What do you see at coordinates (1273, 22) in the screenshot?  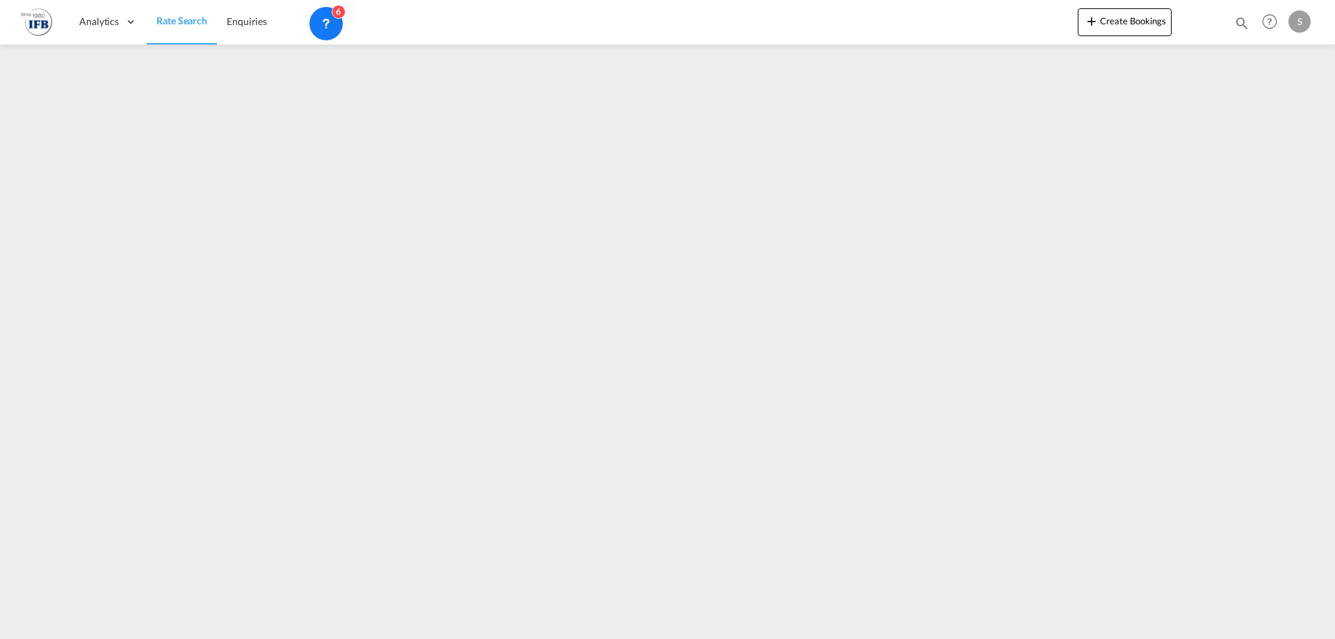 I see `div: Help` at bounding box center [1273, 22].